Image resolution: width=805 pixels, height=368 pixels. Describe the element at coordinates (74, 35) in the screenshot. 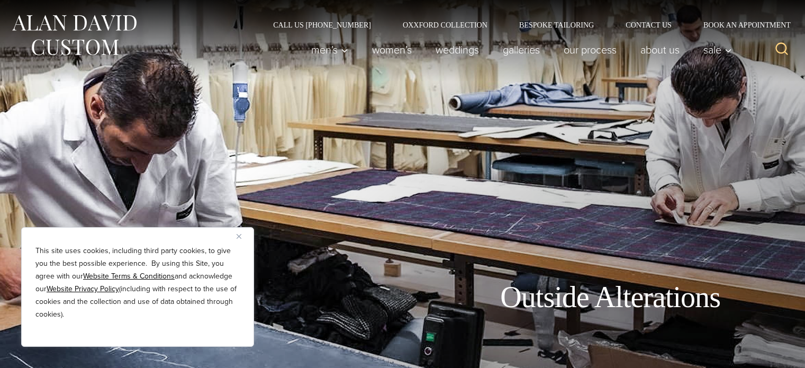

I see `img: Alan David Custom` at that location.